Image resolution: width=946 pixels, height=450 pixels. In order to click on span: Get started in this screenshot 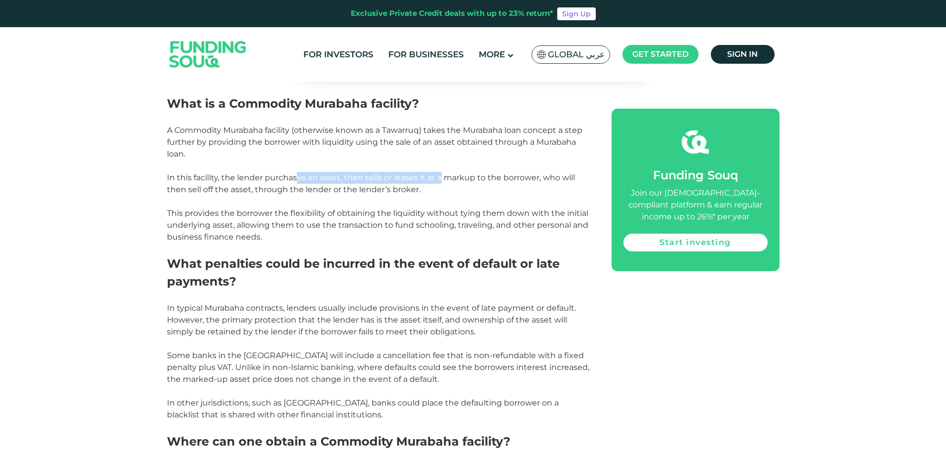, I will do `click(660, 54)`.